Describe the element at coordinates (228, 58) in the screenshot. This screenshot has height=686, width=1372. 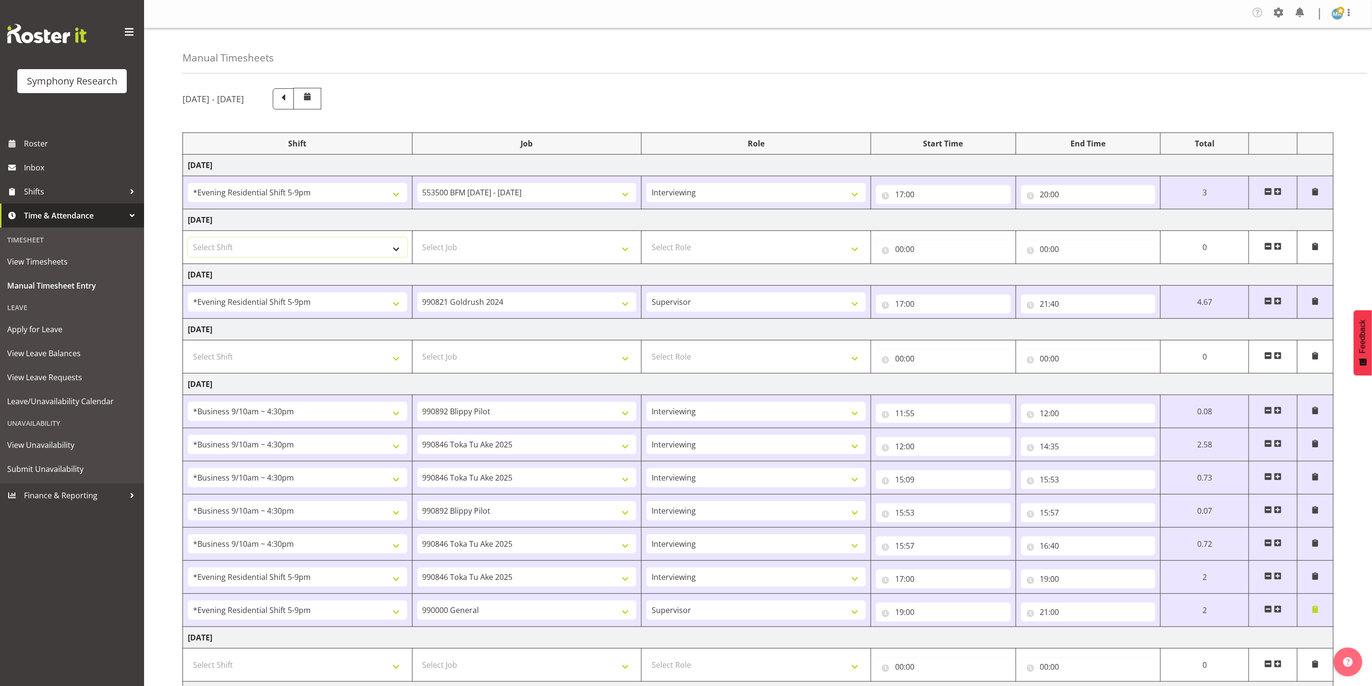
I see `h4: Manual Timesheets` at that location.